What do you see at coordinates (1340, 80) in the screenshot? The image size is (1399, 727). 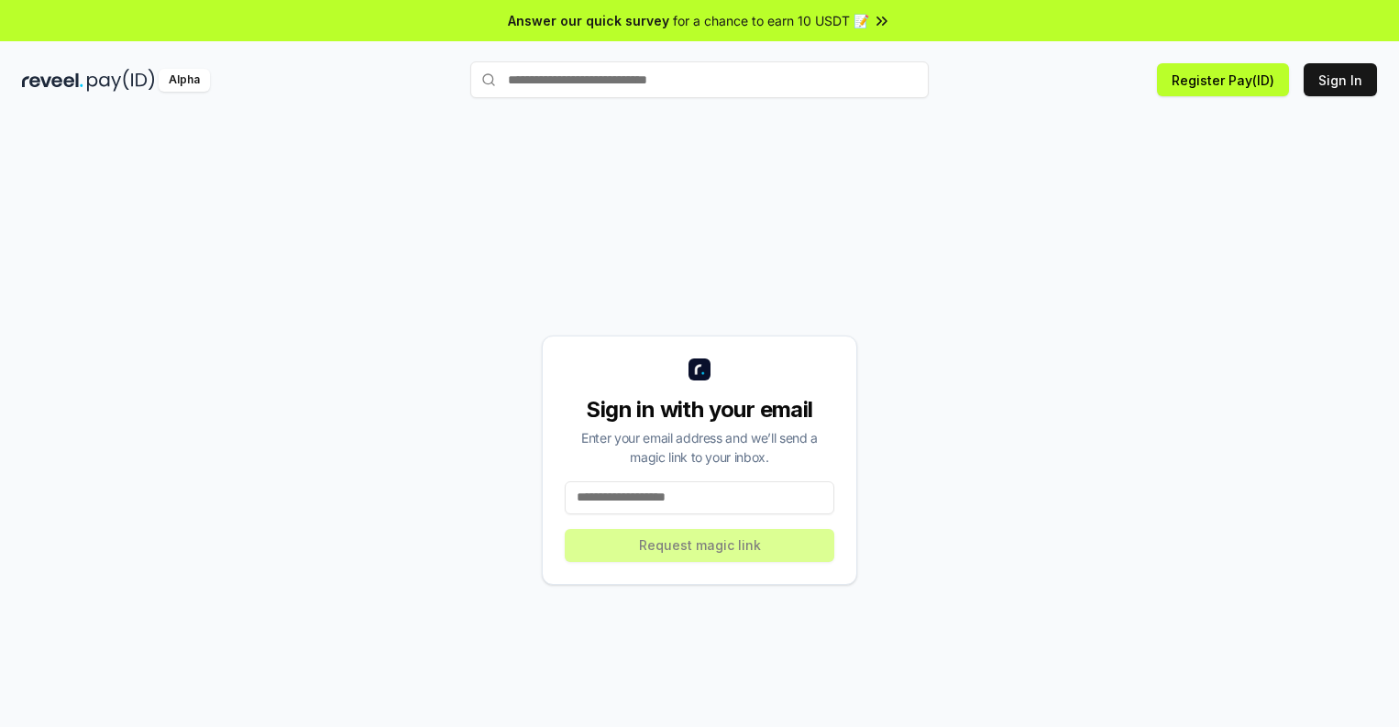 I see `button: Sign In` at bounding box center [1340, 80].